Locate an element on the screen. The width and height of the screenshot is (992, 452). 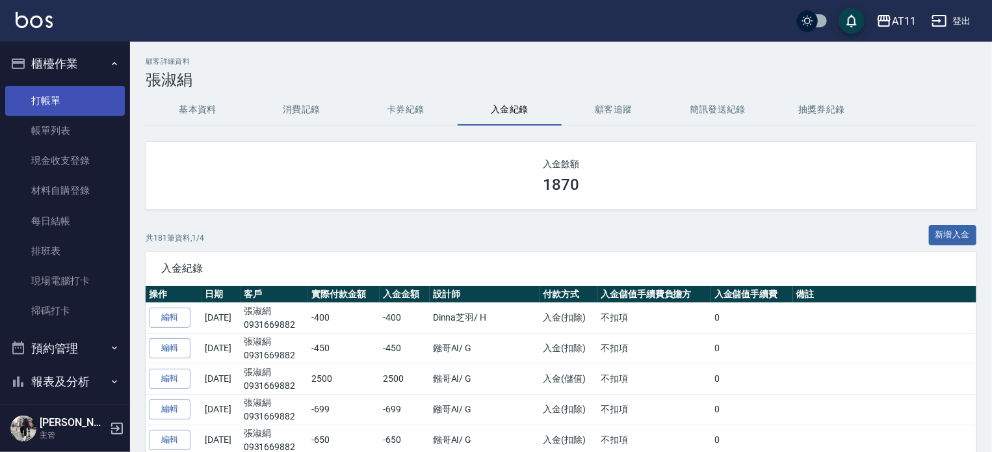
button: 櫃檯作業 is located at coordinates (65, 64).